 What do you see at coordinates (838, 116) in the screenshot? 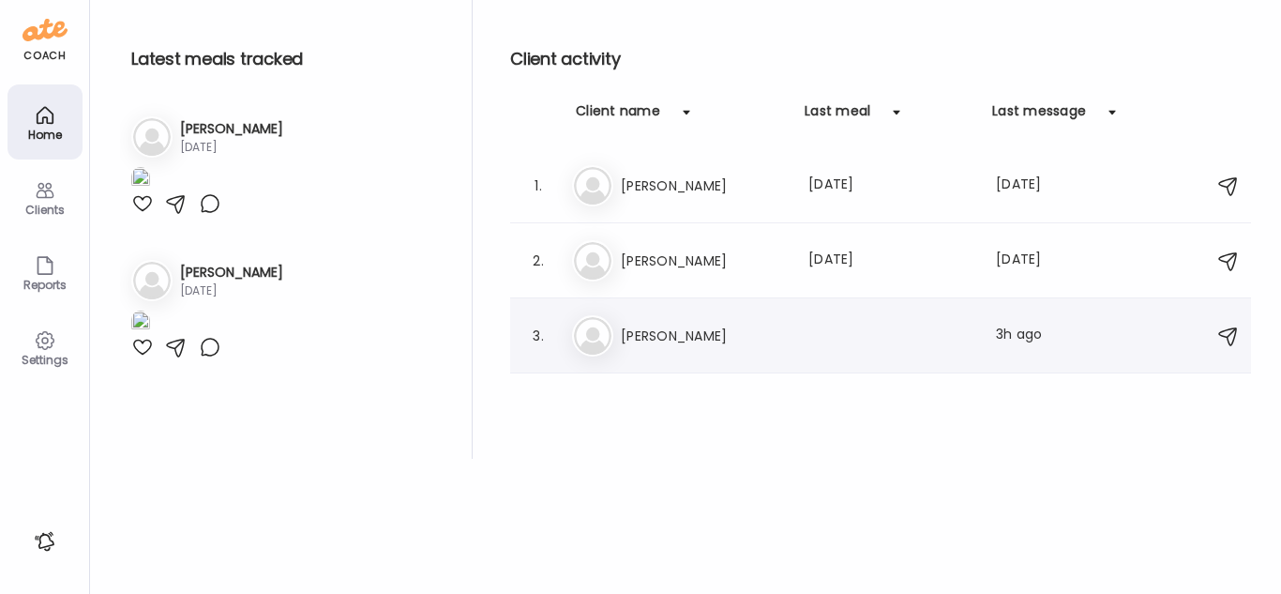
I see `div: Last meal` at bounding box center [838, 116].